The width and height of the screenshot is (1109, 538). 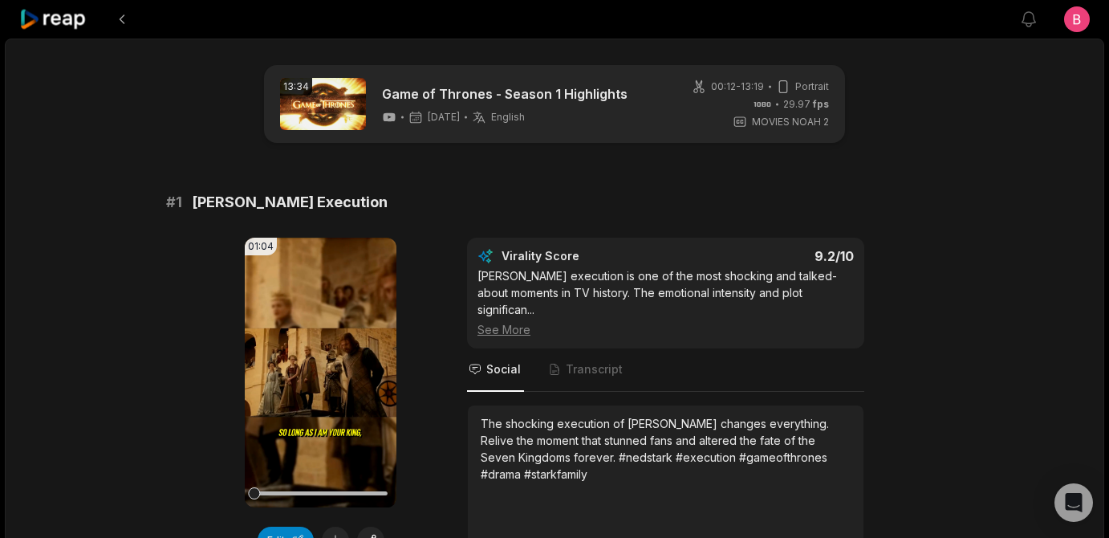 What do you see at coordinates (587, 256) in the screenshot?
I see `div: Virality Score` at bounding box center [587, 256].